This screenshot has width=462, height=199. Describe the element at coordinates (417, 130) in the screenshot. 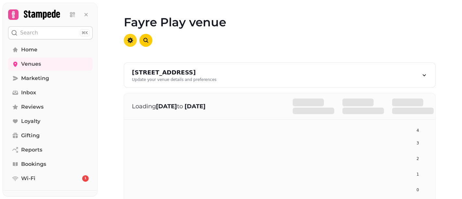

I see `tspan: 4` at that location.